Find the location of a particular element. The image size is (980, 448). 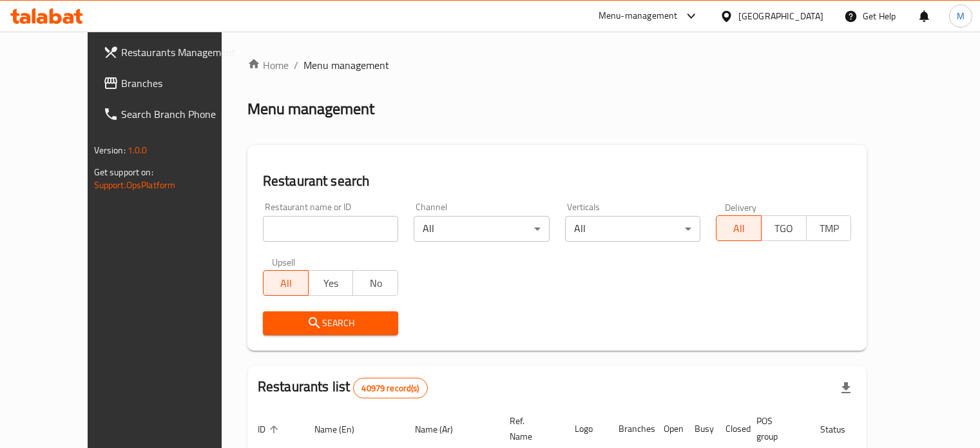

span: No is located at coordinates (376, 283).